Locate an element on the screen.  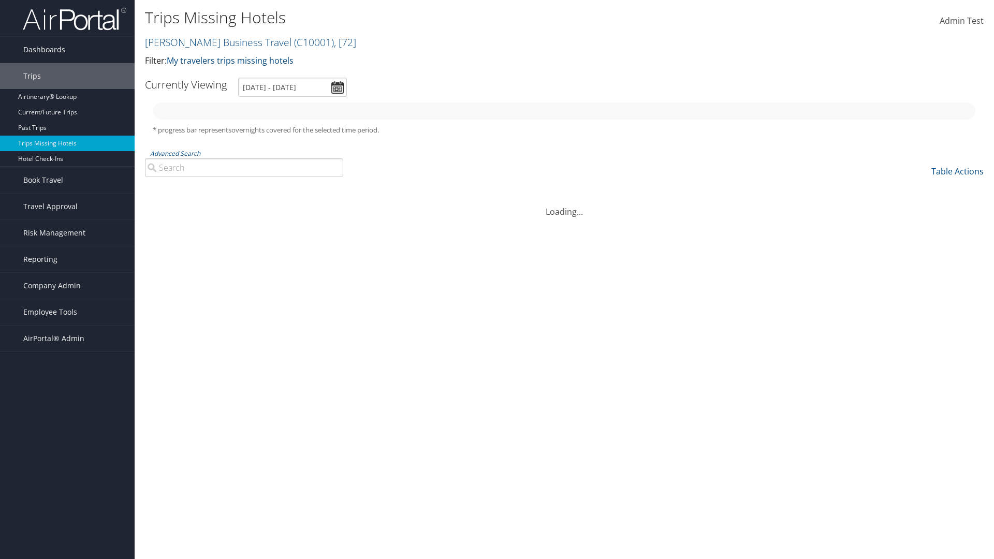
span: Admin Test is located at coordinates (962, 21).